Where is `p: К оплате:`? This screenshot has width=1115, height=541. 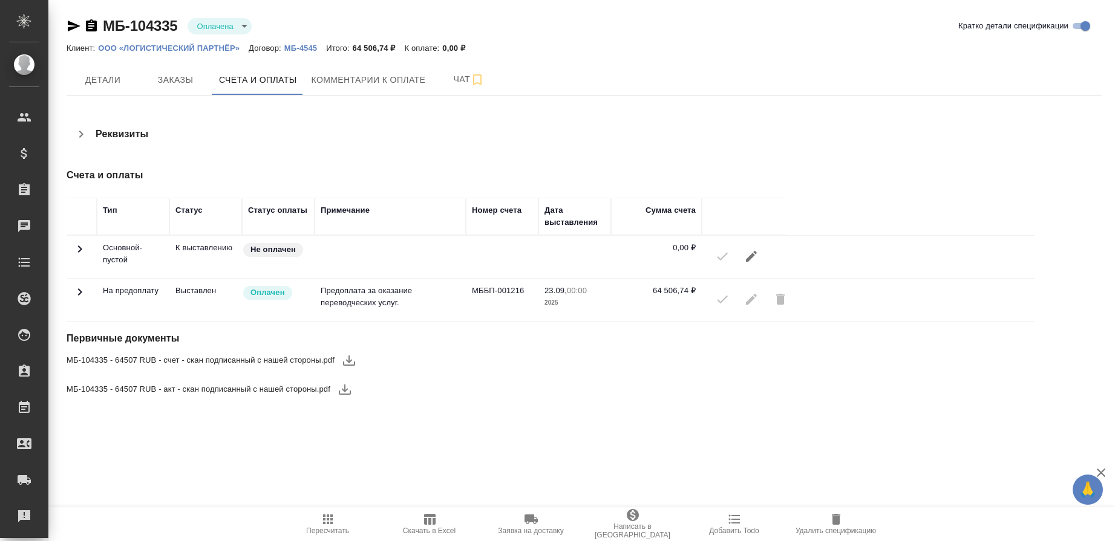
p: К оплате: is located at coordinates (423, 48).